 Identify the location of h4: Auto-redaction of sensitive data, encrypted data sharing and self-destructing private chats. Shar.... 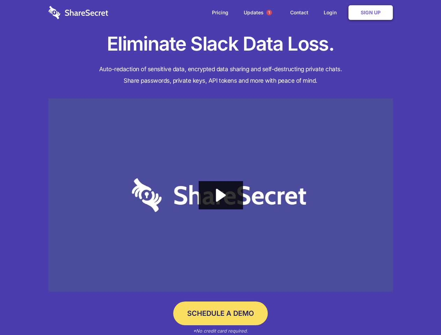
(221, 75).